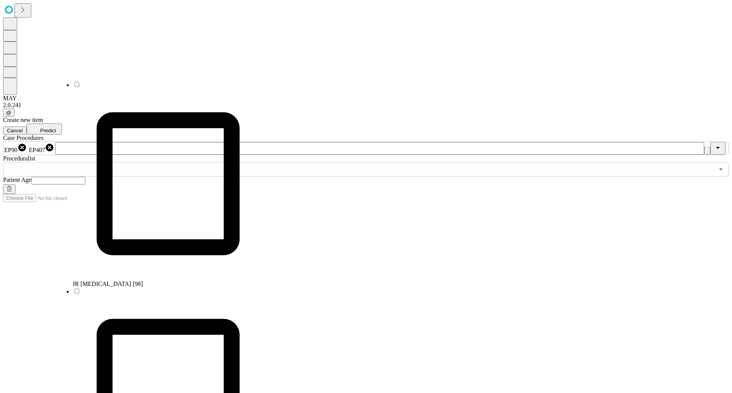  What do you see at coordinates (42, 148) in the screenshot?
I see `div: EP407` at bounding box center [42, 148].